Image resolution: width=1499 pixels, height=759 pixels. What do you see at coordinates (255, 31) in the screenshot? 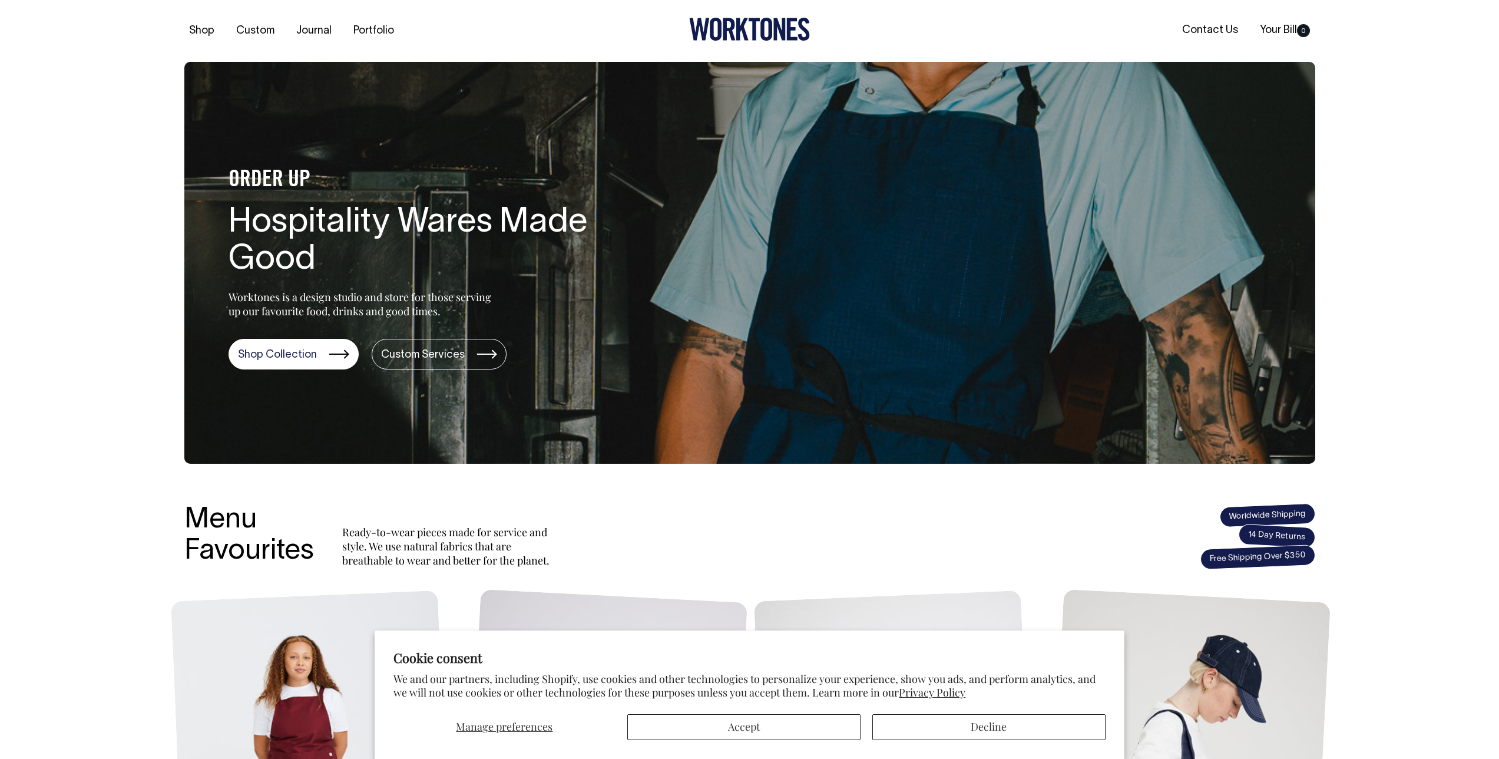
I see `a: Custom` at bounding box center [255, 31].